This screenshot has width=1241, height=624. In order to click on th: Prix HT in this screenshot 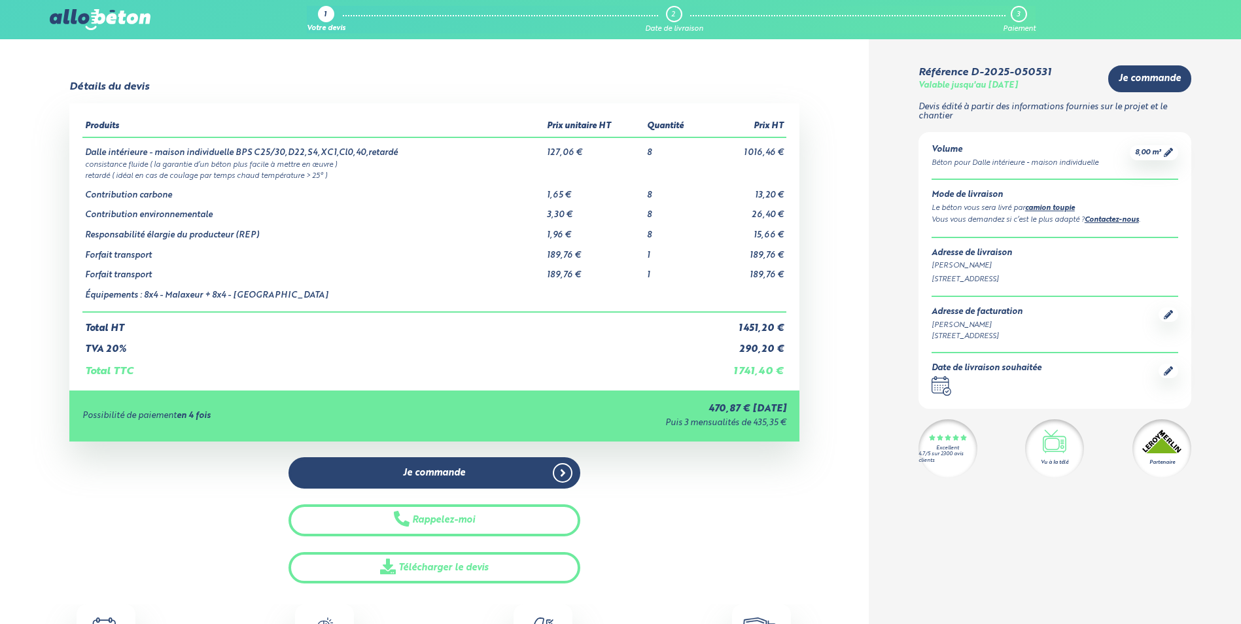, I will do `click(745, 127)`.